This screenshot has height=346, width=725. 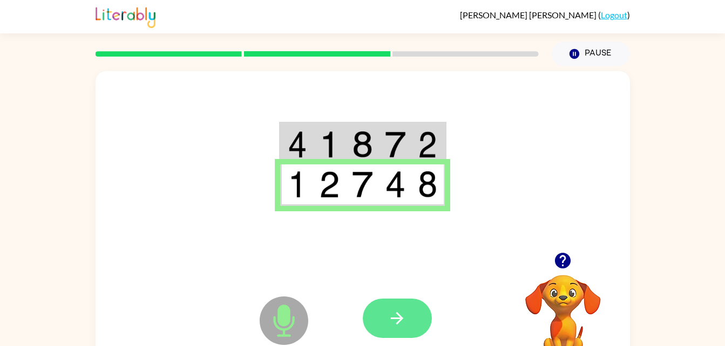 What do you see at coordinates (125, 16) in the screenshot?
I see `img: Literably` at bounding box center [125, 16].